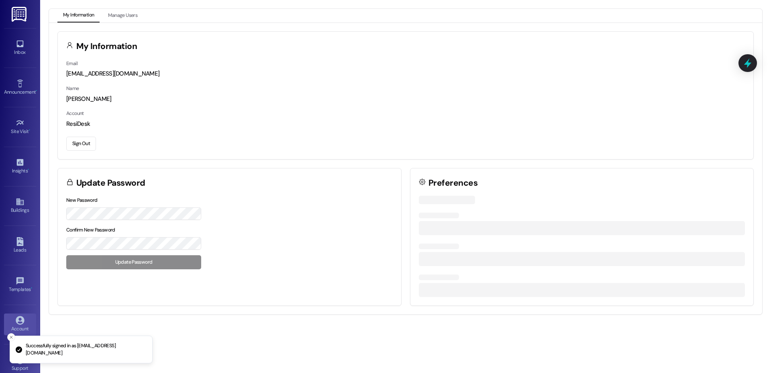  Describe the element at coordinates (72, 63) in the screenshot. I see `label: Email` at that location.